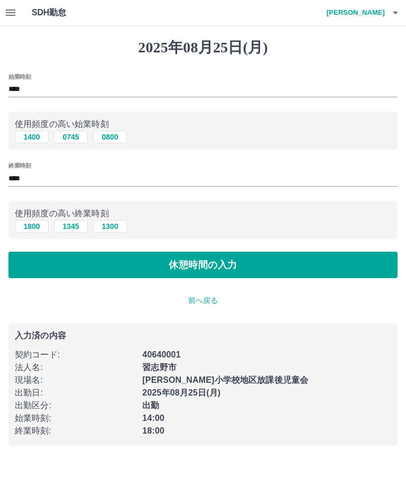 The height and width of the screenshot is (487, 406). I want to click on p: 法人名 :, so click(75, 367).